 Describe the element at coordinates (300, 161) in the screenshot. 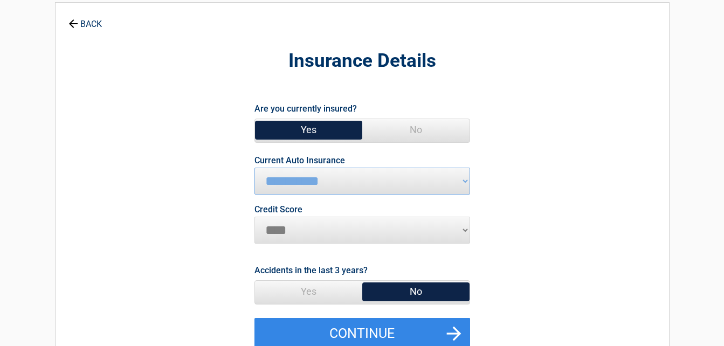

I see `label: Current Auto Insurance` at that location.